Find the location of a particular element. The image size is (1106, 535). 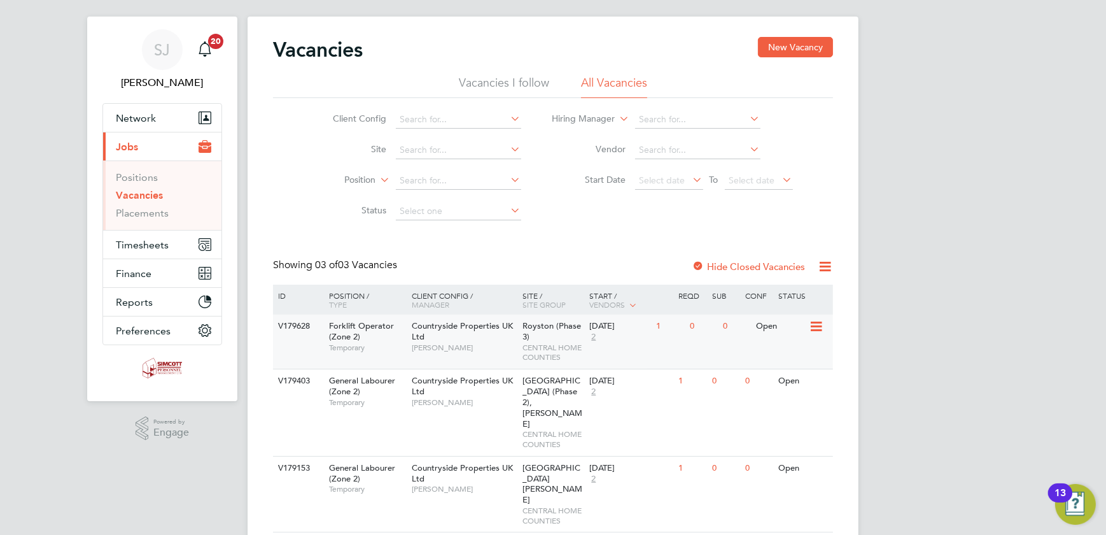

button: Reports is located at coordinates (162, 302).